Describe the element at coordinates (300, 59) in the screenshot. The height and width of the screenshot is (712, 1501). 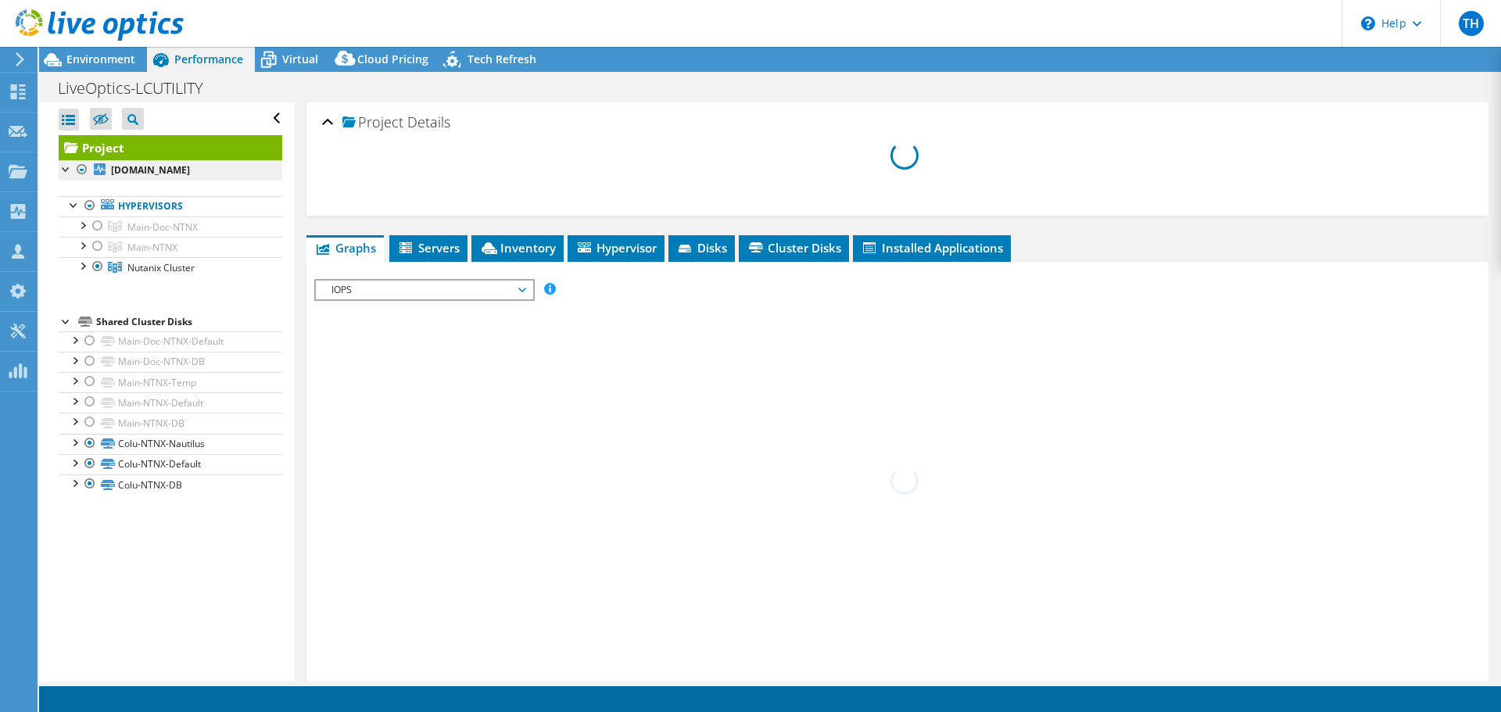
I see `span: Virtual` at that location.